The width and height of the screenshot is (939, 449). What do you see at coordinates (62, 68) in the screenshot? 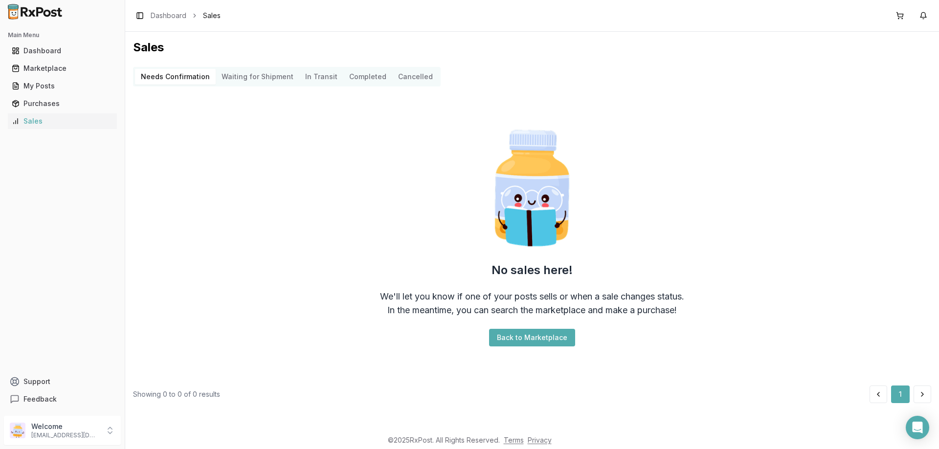
I see `div: Marketplace` at bounding box center [62, 68].